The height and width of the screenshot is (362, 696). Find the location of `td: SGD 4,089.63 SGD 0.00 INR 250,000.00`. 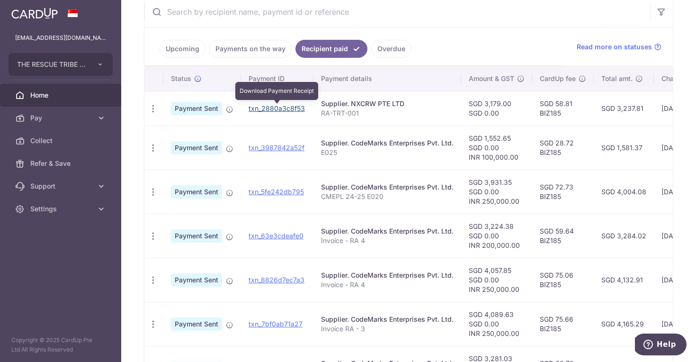

td: SGD 4,089.63 SGD 0.00 INR 250,000.00 is located at coordinates (497, 323).